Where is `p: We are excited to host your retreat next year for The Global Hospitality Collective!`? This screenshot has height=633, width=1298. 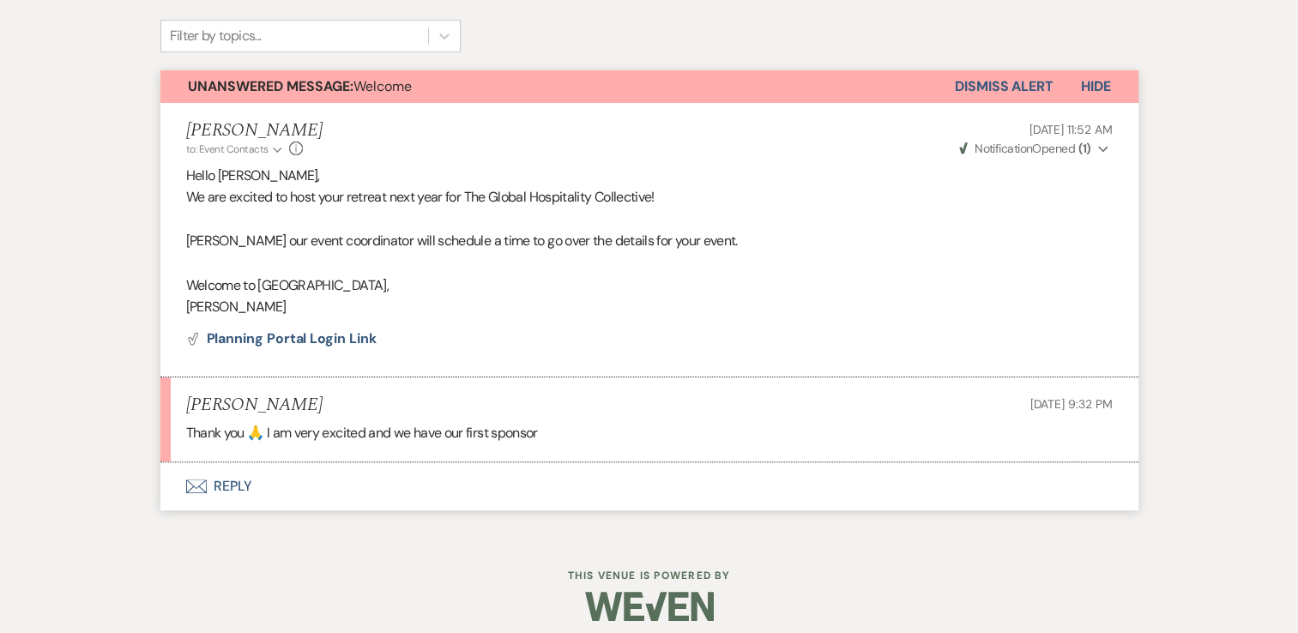
p: We are excited to host your retreat next year for The Global Hospitality Collective! is located at coordinates (649, 197).